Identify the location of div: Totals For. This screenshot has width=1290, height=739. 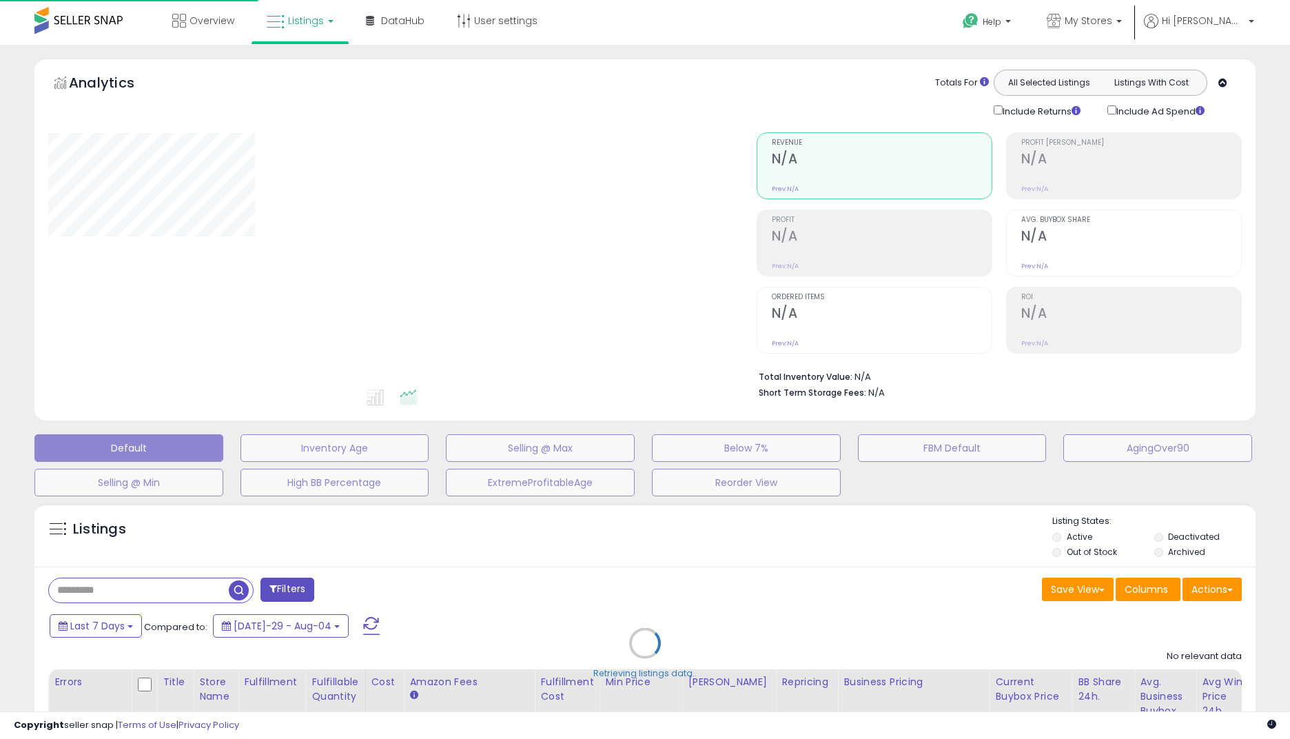
(962, 83).